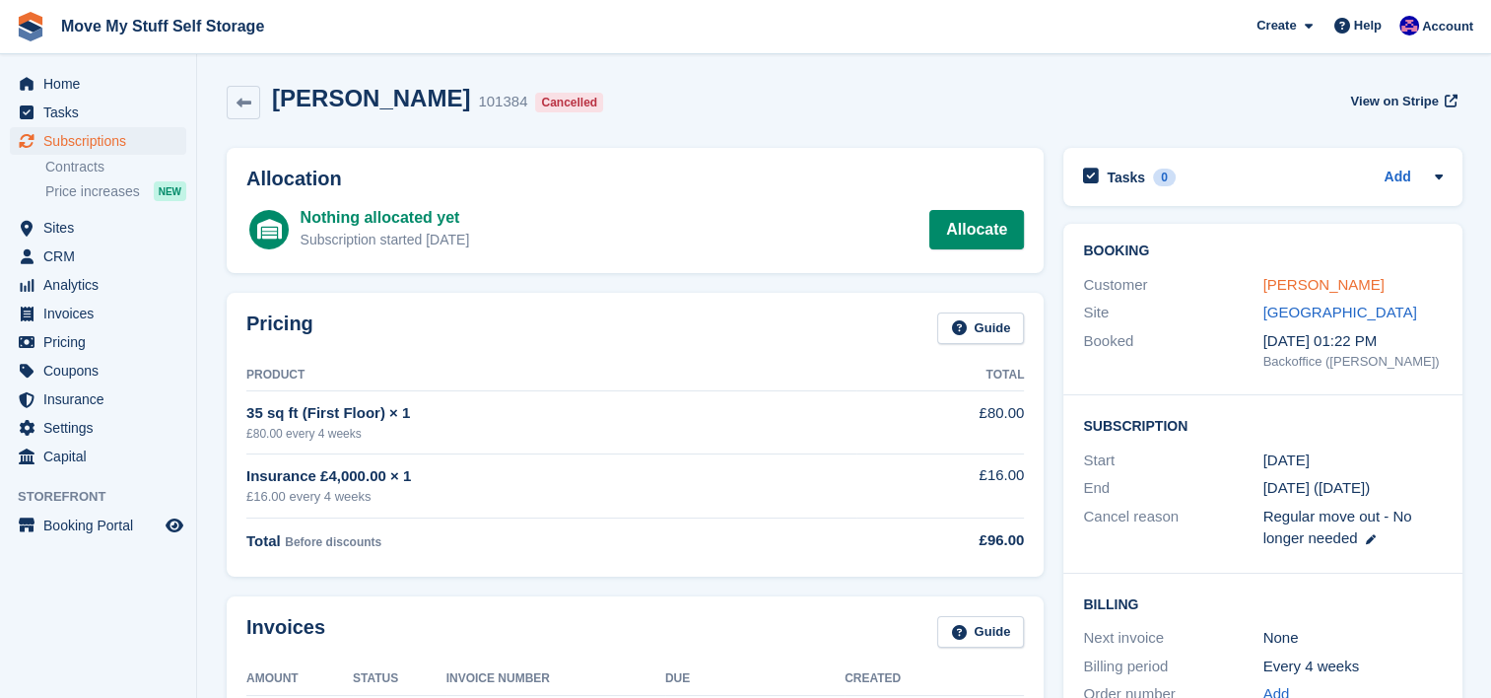  I want to click on div: Site, so click(1173, 312).